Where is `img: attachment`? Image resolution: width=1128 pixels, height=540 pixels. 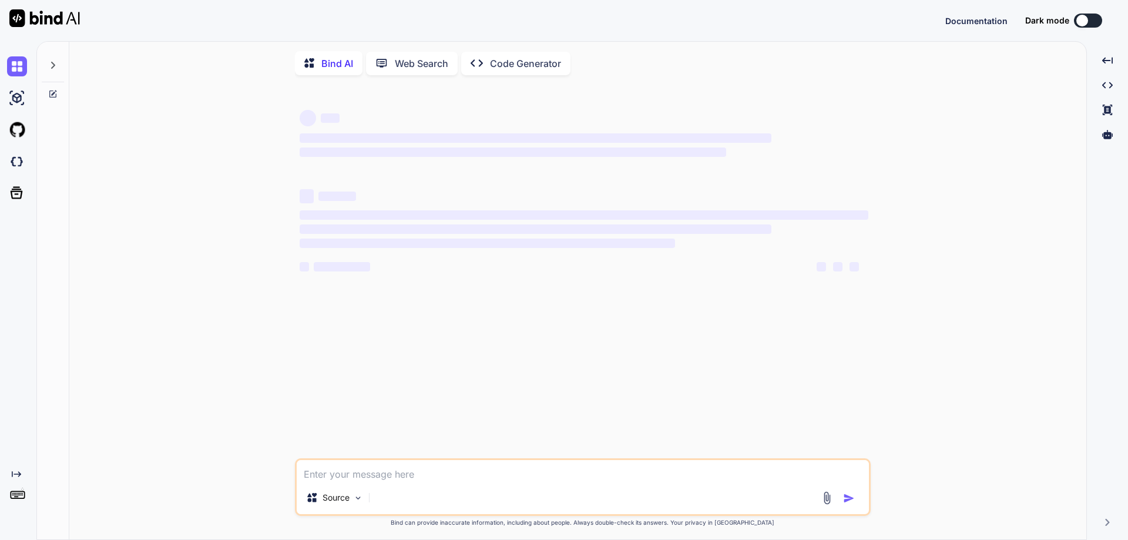 img: attachment is located at coordinates (826, 497).